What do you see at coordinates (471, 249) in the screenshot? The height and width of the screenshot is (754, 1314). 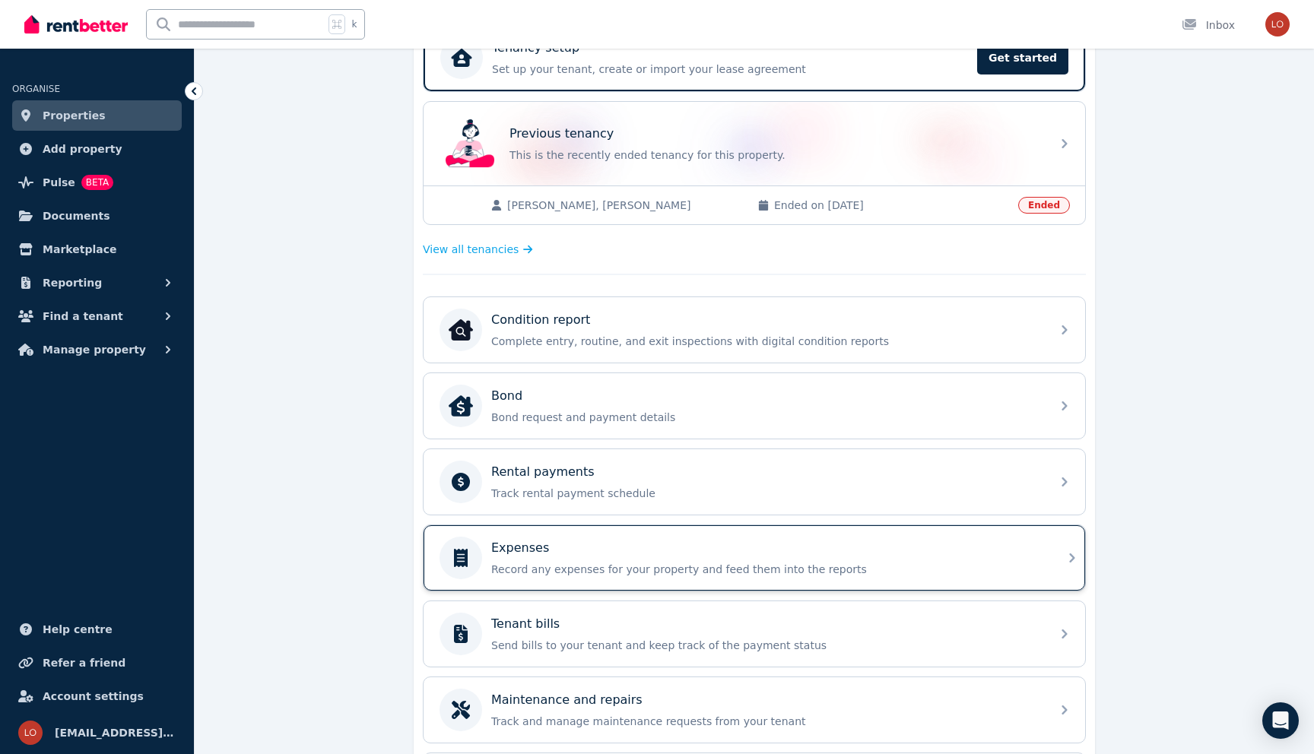 I see `span: View all tenancies` at bounding box center [471, 249].